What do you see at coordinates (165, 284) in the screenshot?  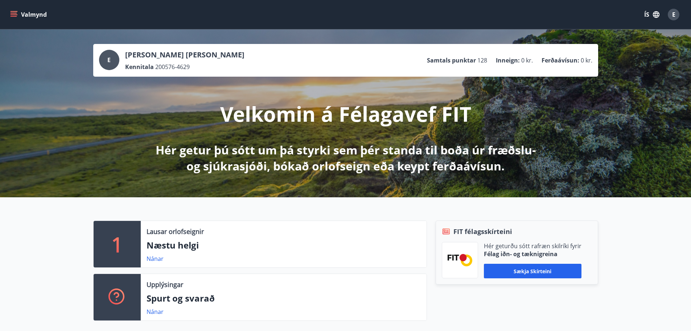 I see `p: Upplýsingar` at bounding box center [165, 284].